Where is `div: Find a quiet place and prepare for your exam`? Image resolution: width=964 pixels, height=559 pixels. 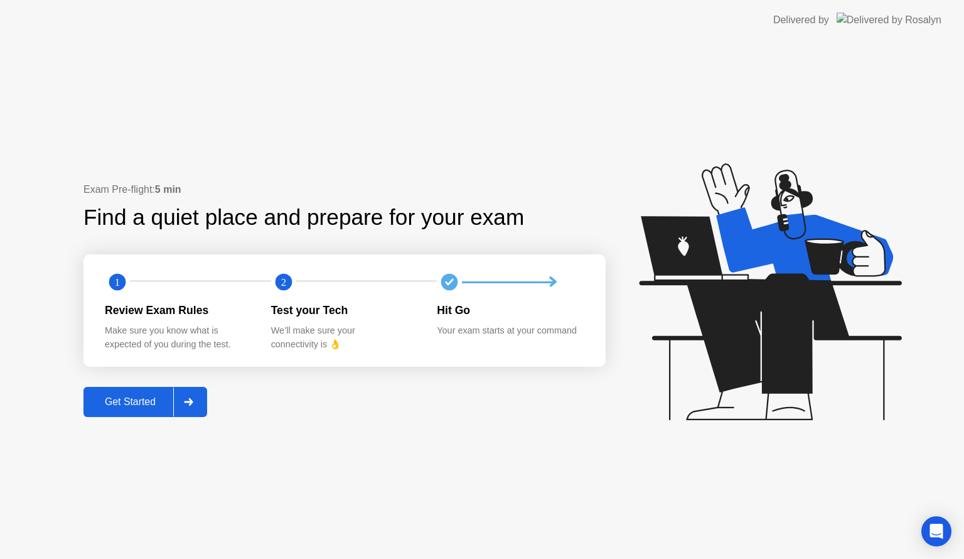
div: Find a quiet place and prepare for your exam is located at coordinates (304, 217).